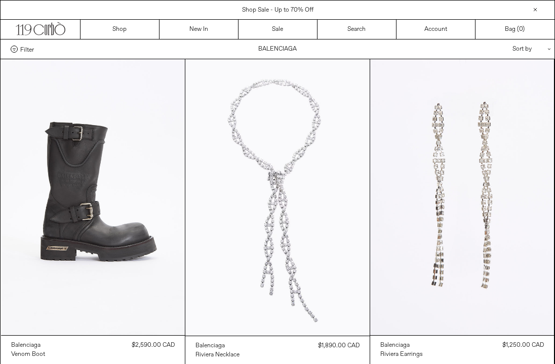 The width and height of the screenshot is (555, 364). What do you see at coordinates (278, 10) in the screenshot?
I see `span: Shop Sale - Up to 70% Off` at bounding box center [278, 10].